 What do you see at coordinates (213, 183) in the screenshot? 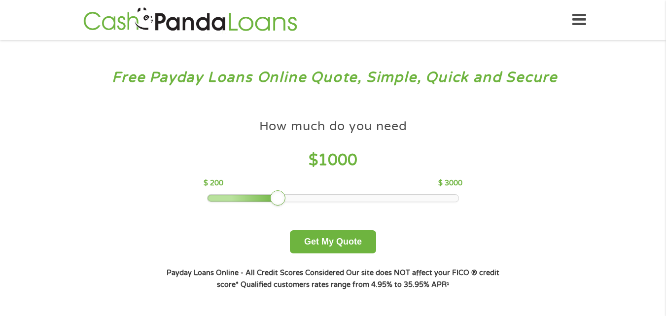
I see `p: $ 200` at bounding box center [213, 183].